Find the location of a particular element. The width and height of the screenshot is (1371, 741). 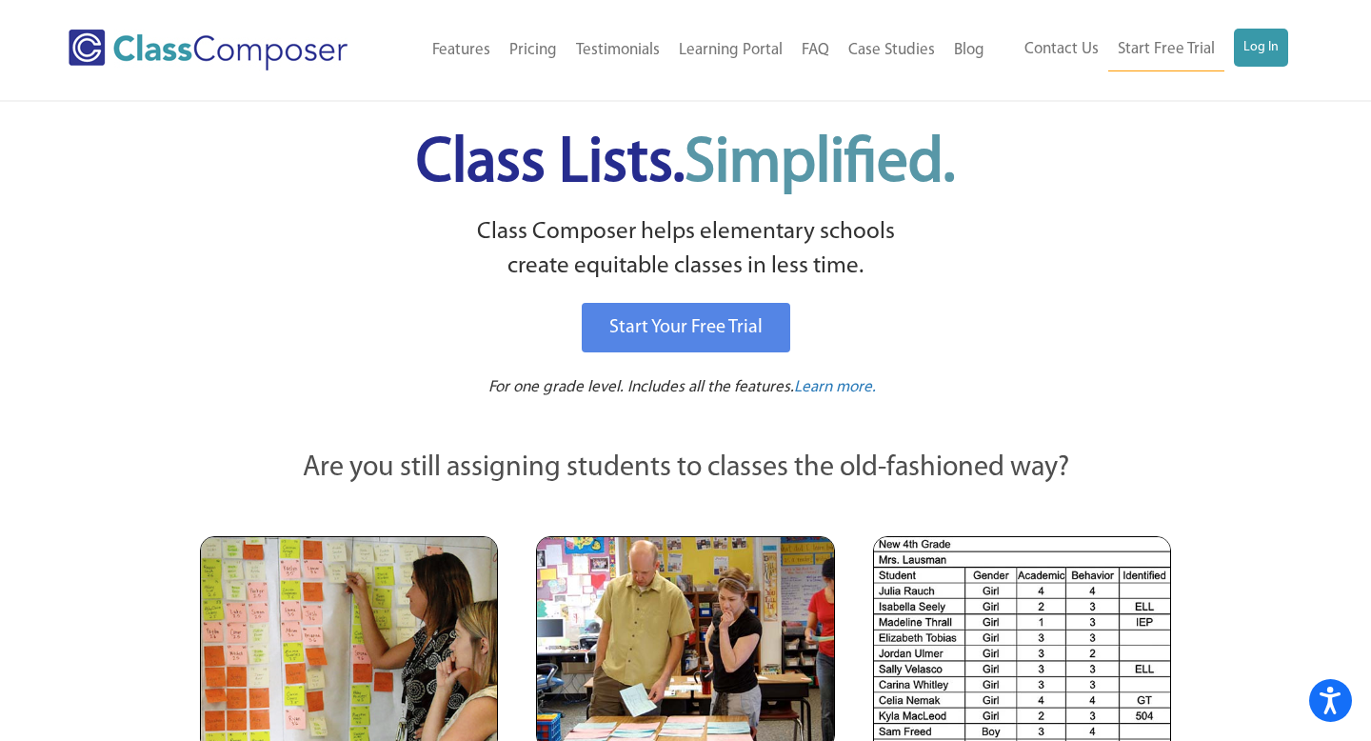

a: FAQ is located at coordinates (815, 50).